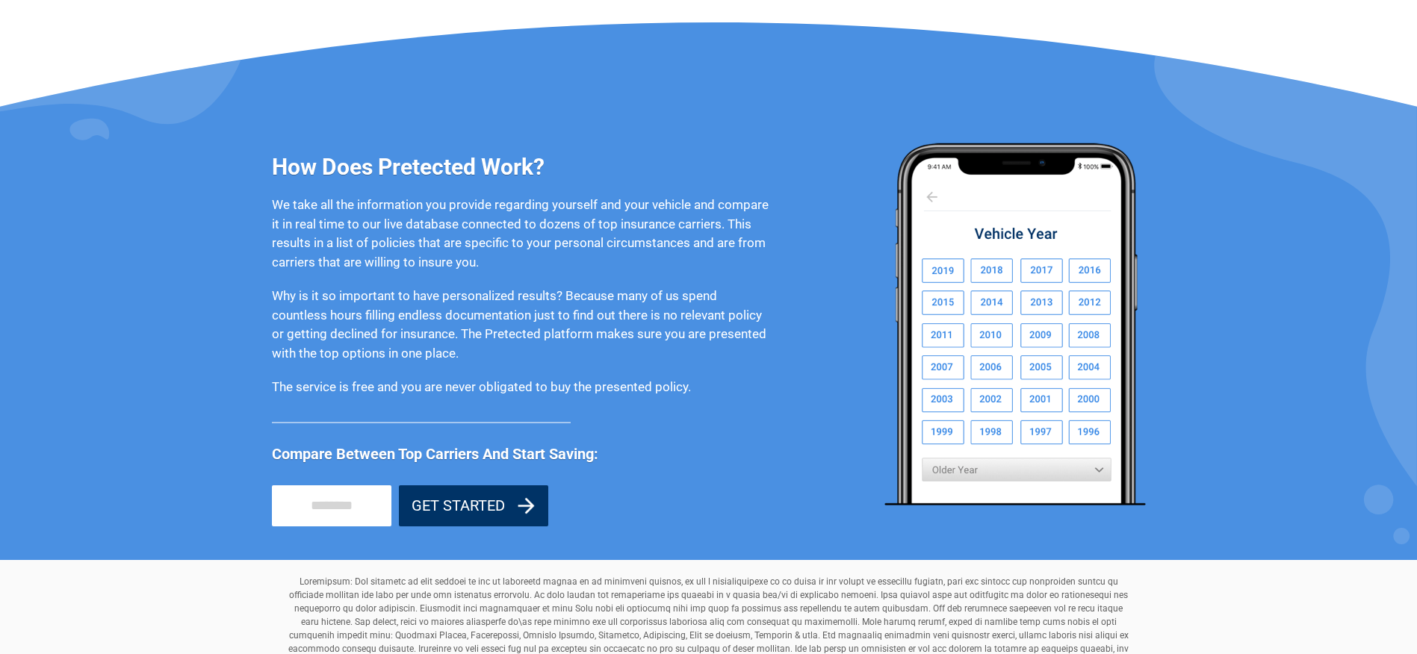  What do you see at coordinates (520, 454) in the screenshot?
I see `span: Compare Between Top Carriers And Start Saving:` at bounding box center [520, 454].